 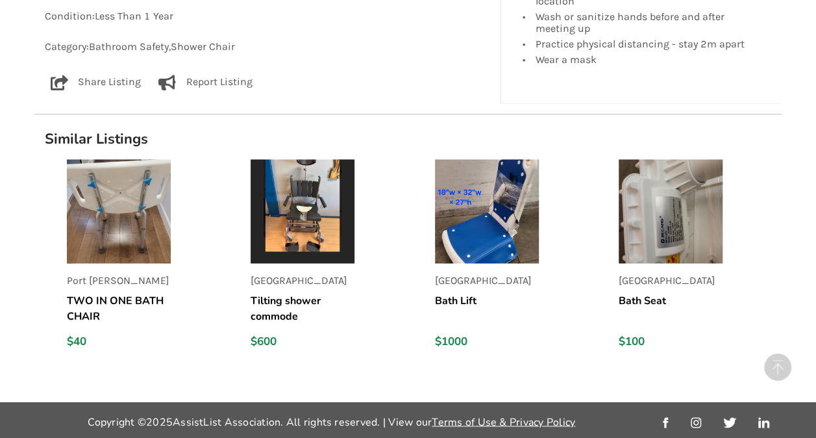 What do you see at coordinates (666, 422) in the screenshot?
I see `img: facebook_link` at bounding box center [666, 422].